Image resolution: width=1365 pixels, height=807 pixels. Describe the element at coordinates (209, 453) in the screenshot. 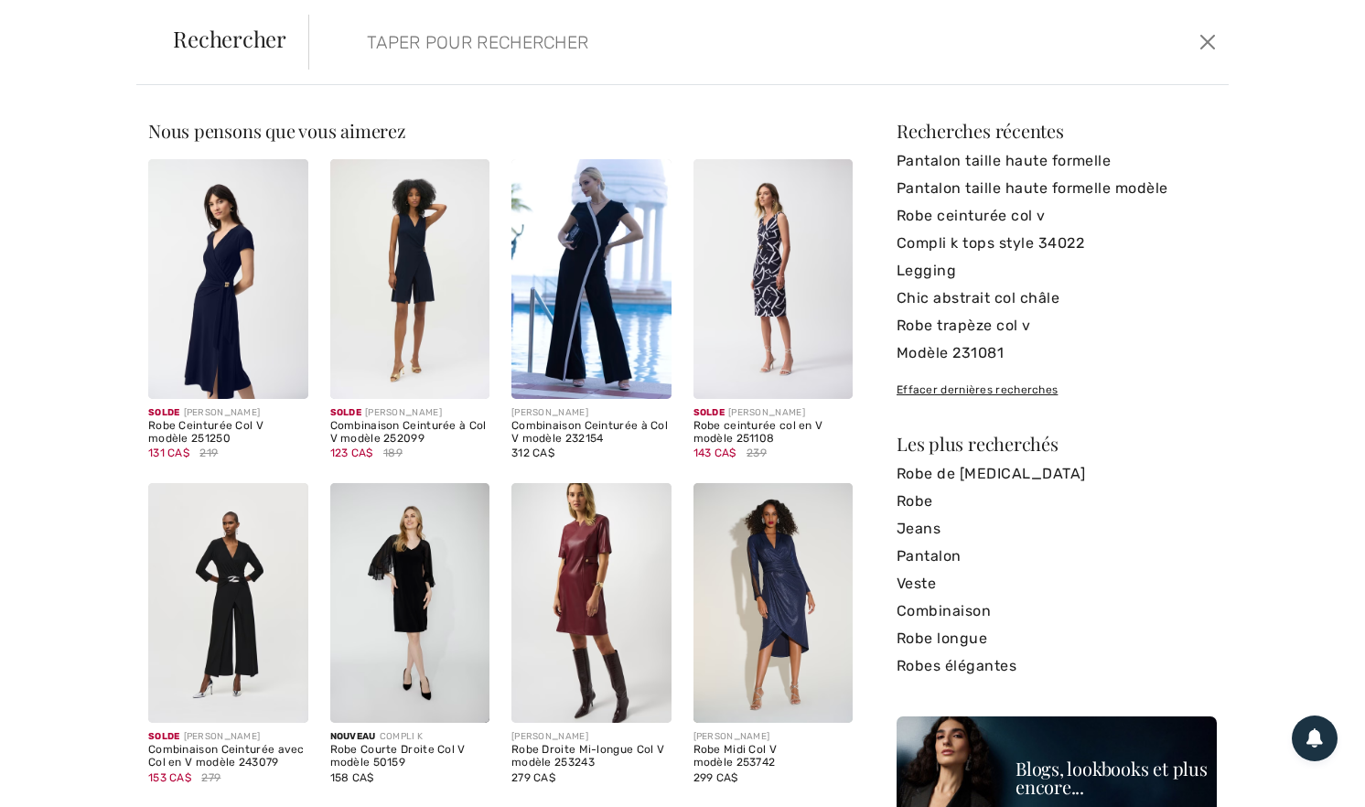

I see `span: 219` at that location.